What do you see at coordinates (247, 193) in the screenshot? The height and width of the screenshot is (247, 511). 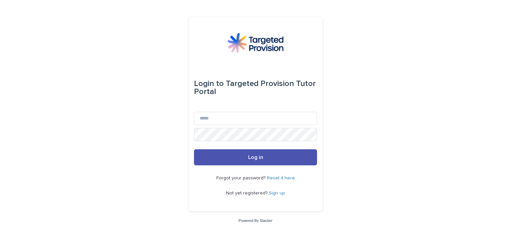 I see `span: Not yet registered?` at bounding box center [247, 193].